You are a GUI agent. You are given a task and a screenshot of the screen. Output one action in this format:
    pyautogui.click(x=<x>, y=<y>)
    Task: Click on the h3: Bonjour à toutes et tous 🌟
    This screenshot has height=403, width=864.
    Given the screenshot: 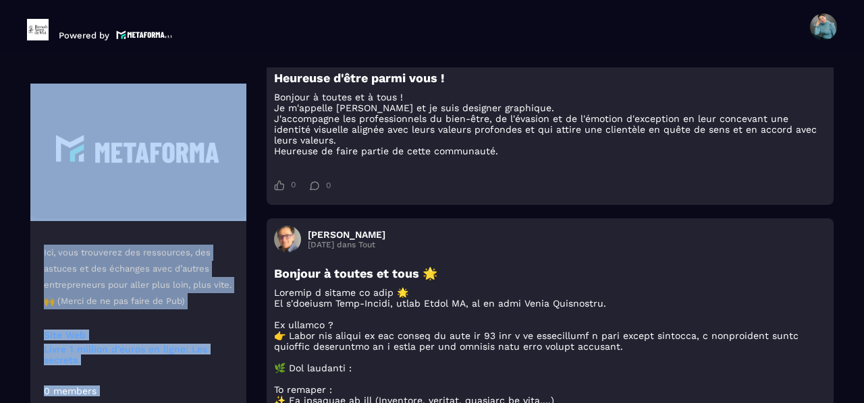 What is the action you would take?
    pyautogui.click(x=550, y=273)
    